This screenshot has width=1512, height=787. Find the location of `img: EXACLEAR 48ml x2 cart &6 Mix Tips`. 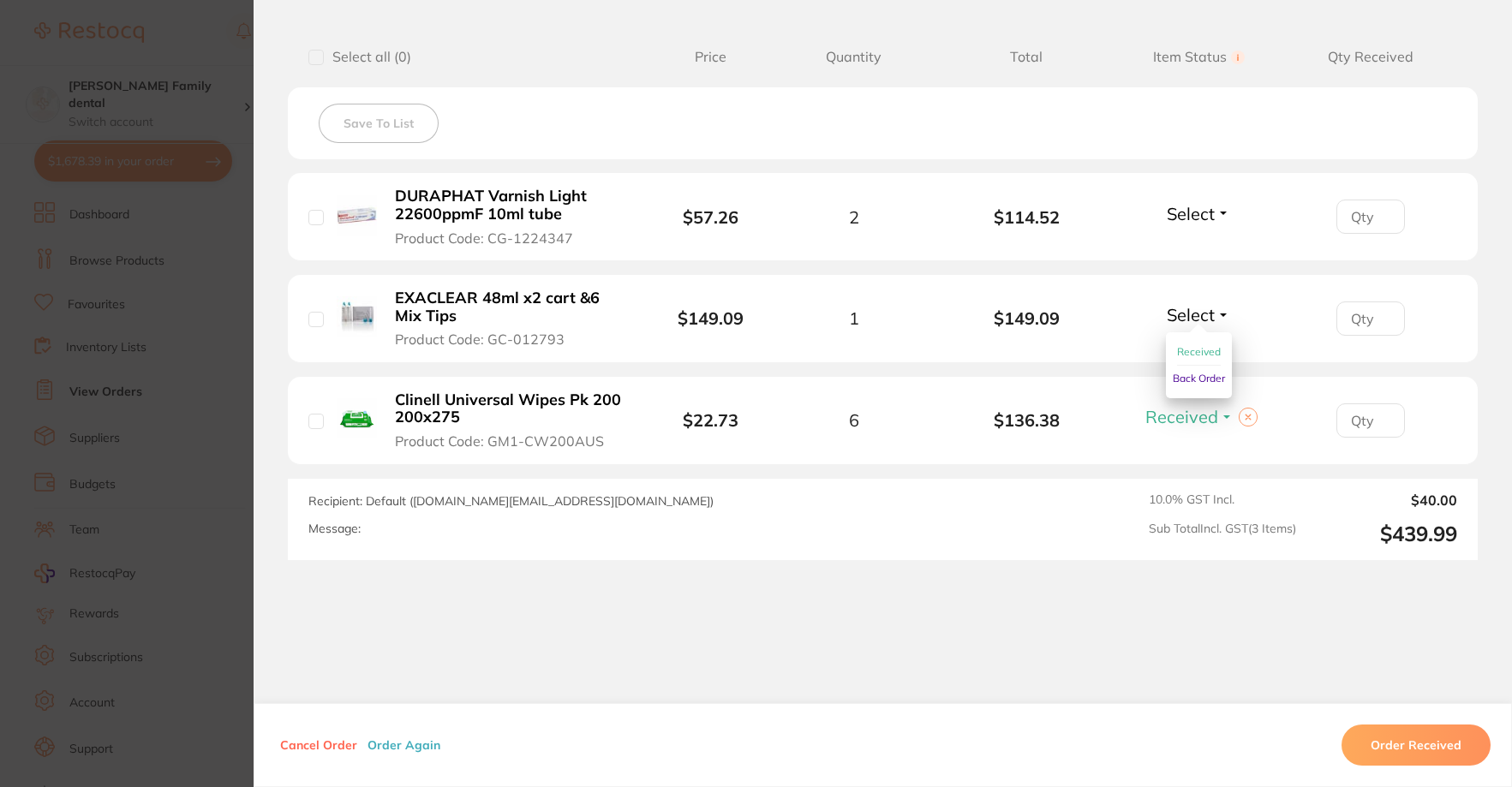

img: EXACLEAR 48ml x2 cart &6 Mix Tips is located at coordinates (356, 316).